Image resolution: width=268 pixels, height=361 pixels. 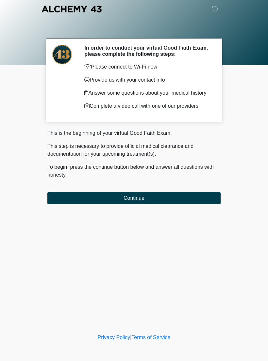 What do you see at coordinates (134, 171) in the screenshot?
I see `p: To begin, press the continue button below and answer all questions with honesty.` at bounding box center [134, 171].